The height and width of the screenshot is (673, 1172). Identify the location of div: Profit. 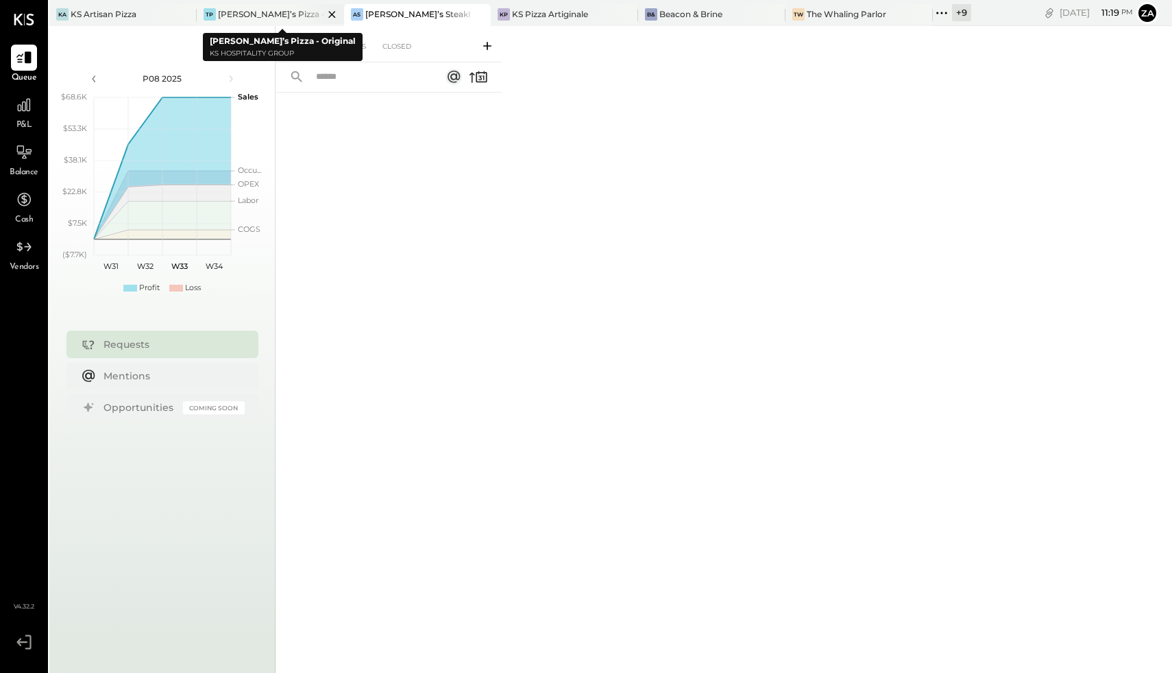
(149, 288).